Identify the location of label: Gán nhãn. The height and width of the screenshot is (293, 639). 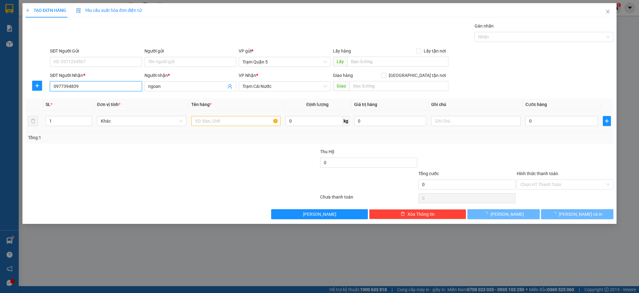
(484, 26).